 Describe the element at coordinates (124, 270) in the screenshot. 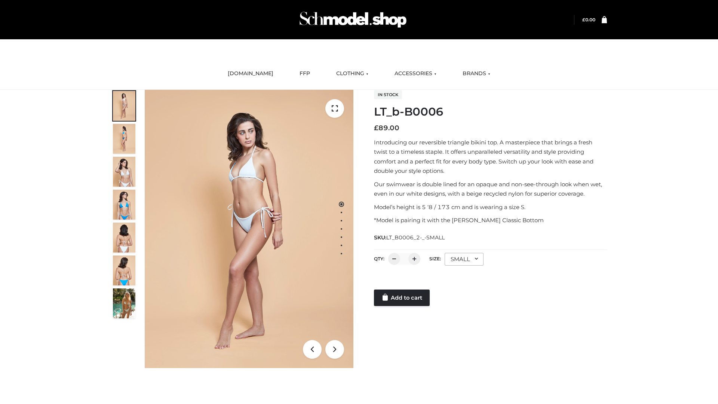

I see `img: ArielClassicBikiniTop_CloudNine_AzureSky_OW114ECO_8-scaled.jpg` at that location.